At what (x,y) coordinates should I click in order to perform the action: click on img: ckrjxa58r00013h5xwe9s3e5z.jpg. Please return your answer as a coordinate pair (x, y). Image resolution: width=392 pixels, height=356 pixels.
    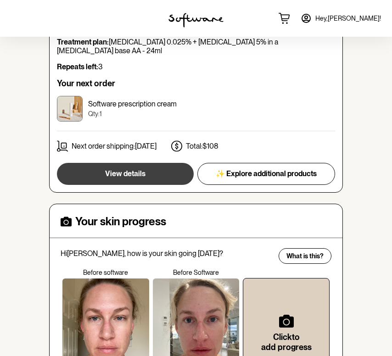
    Looking at the image, I should click on (70, 109).